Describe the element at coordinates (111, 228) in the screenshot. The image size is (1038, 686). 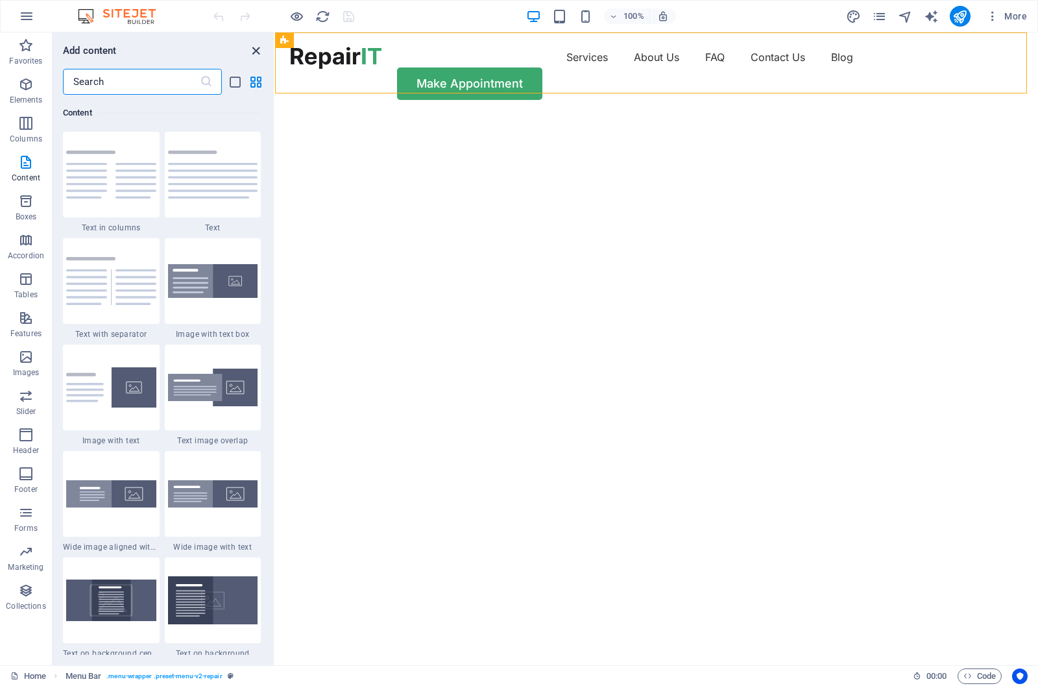
I see `span: Text in columns` at that location.